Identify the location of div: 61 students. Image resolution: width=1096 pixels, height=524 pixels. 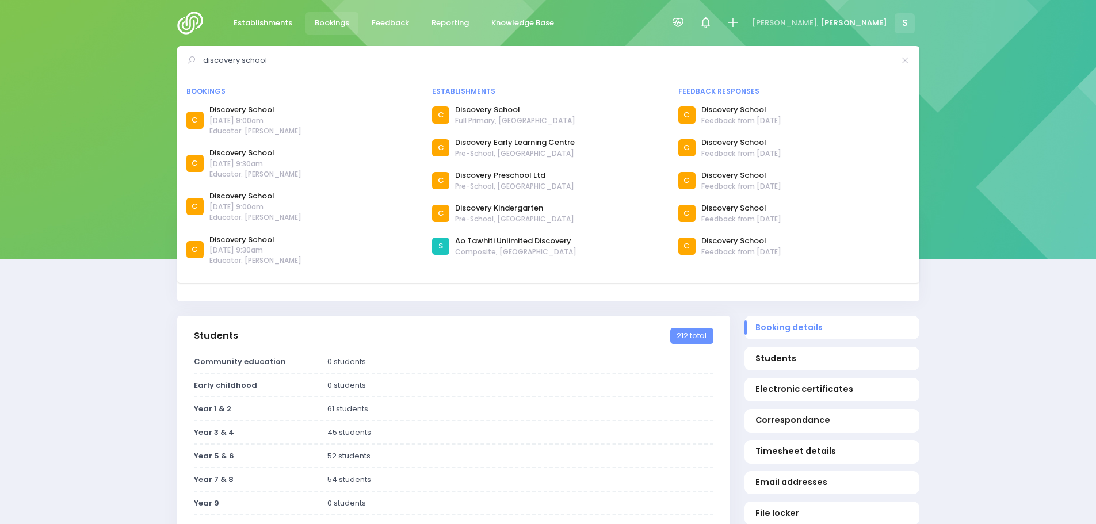
(520, 409).